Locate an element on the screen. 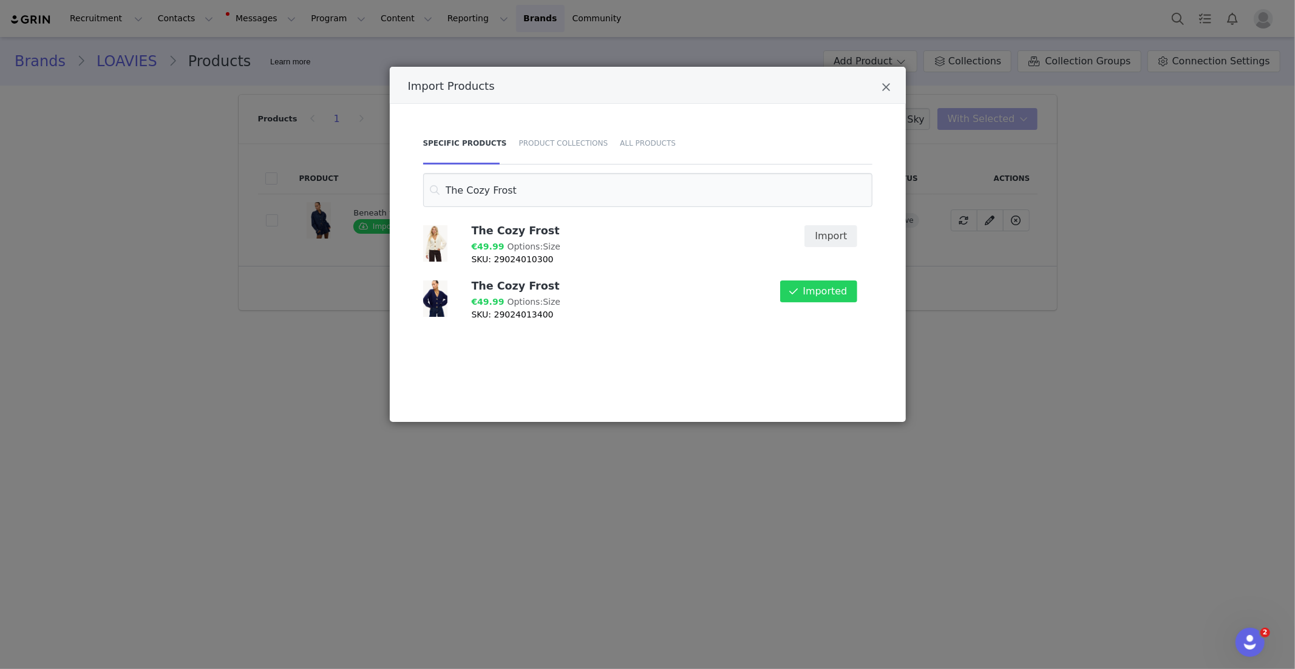  span: Import Products is located at coordinates (451, 86).